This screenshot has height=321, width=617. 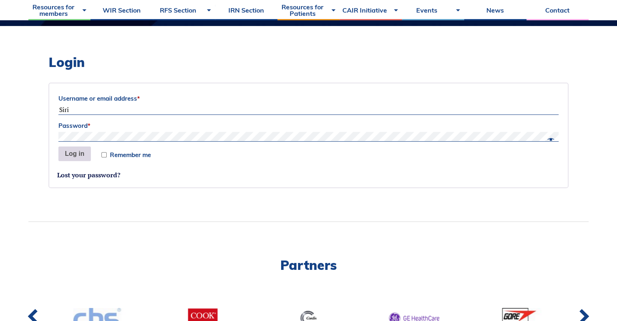 I want to click on a: Lost your password?, so click(x=89, y=175).